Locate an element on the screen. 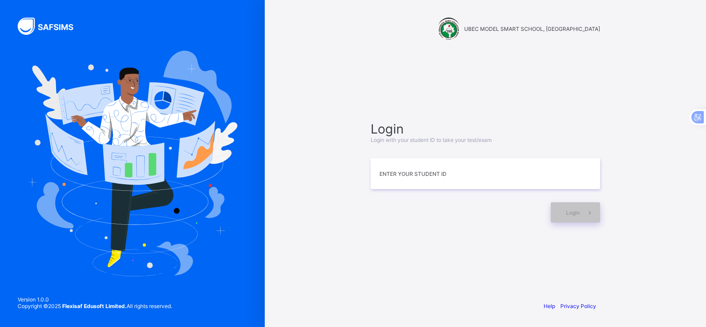 The image size is (706, 327). img: SAFSIMS Logo is located at coordinates (51, 26).